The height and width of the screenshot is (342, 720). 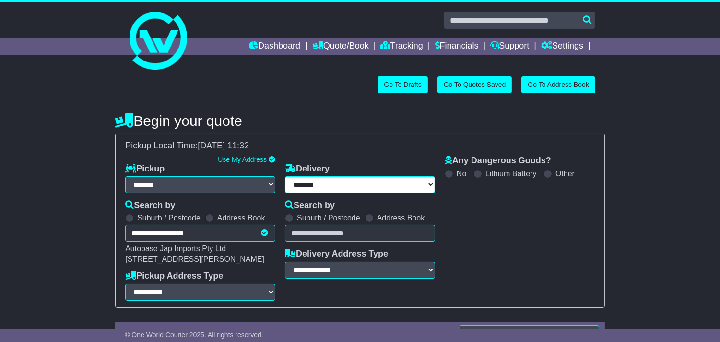 What do you see at coordinates (336, 254) in the screenshot?
I see `label: Delivery Address Type` at bounding box center [336, 254].